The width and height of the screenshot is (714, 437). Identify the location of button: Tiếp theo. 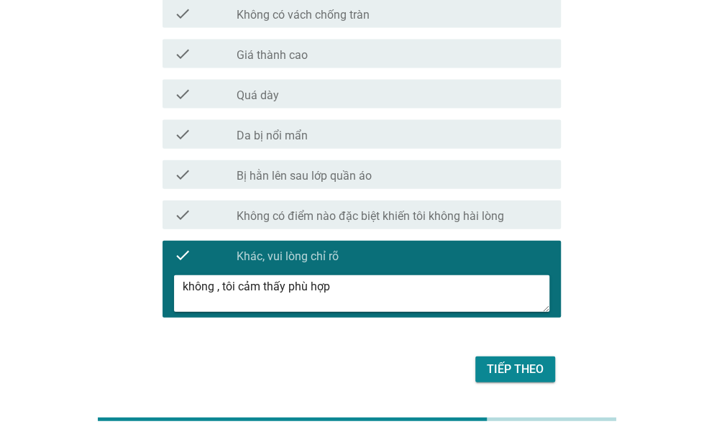
(515, 370).